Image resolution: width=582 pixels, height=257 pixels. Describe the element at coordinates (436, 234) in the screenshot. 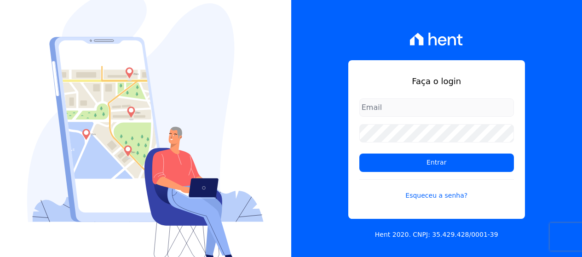

I see `p: Hent 2020. CNPJ: 35.429.428/0001-39` at that location.